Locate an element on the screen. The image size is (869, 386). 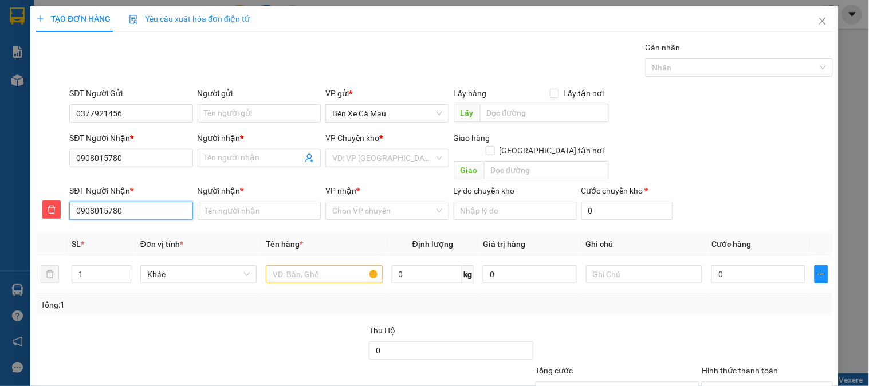
div: Cước chuyển kho is located at coordinates (627, 191).